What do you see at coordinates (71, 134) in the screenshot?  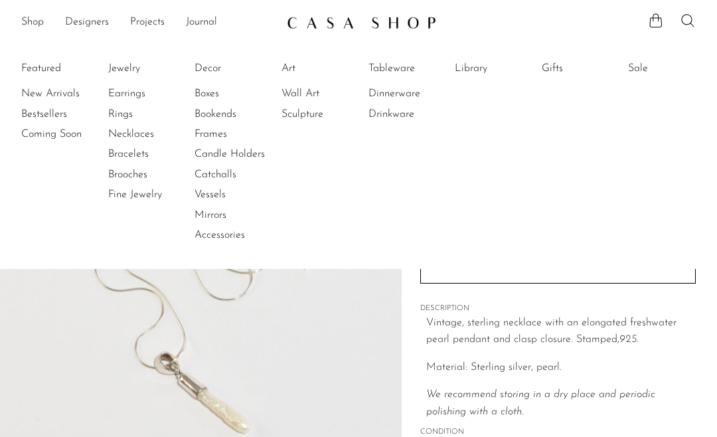 I see `a: Coming Soon` at bounding box center [71, 134].